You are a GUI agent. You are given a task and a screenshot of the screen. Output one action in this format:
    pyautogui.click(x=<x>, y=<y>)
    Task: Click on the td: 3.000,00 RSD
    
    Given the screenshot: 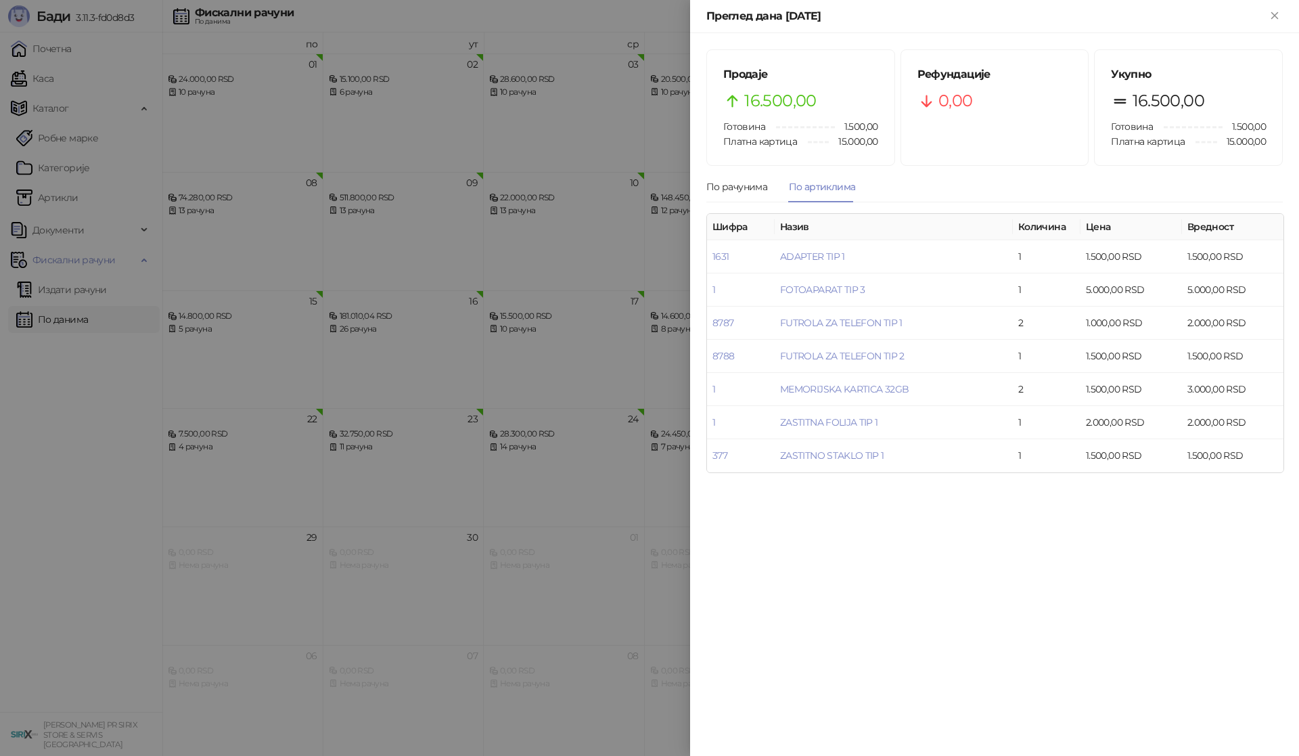 What is the action you would take?
    pyautogui.click(x=1233, y=389)
    